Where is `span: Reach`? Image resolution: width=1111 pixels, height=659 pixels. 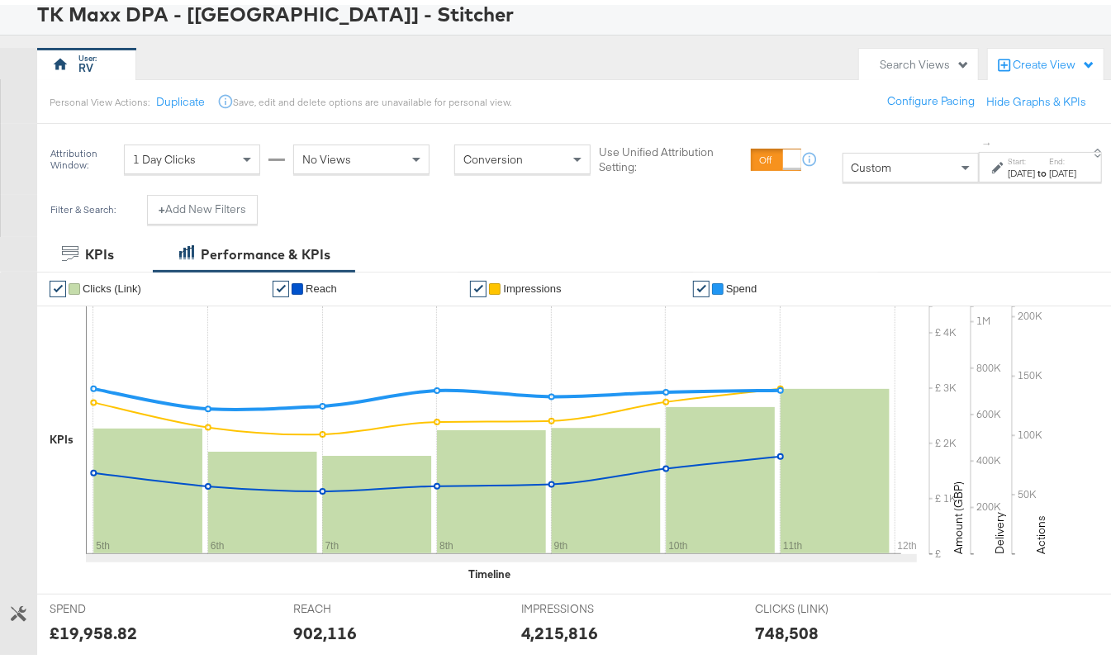 span: Reach is located at coordinates (321, 283).